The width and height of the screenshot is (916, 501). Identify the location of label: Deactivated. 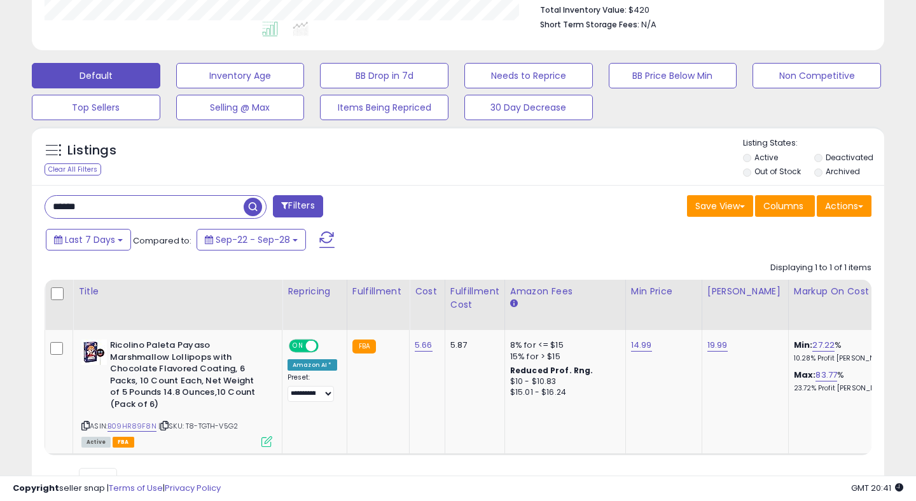
(849, 157).